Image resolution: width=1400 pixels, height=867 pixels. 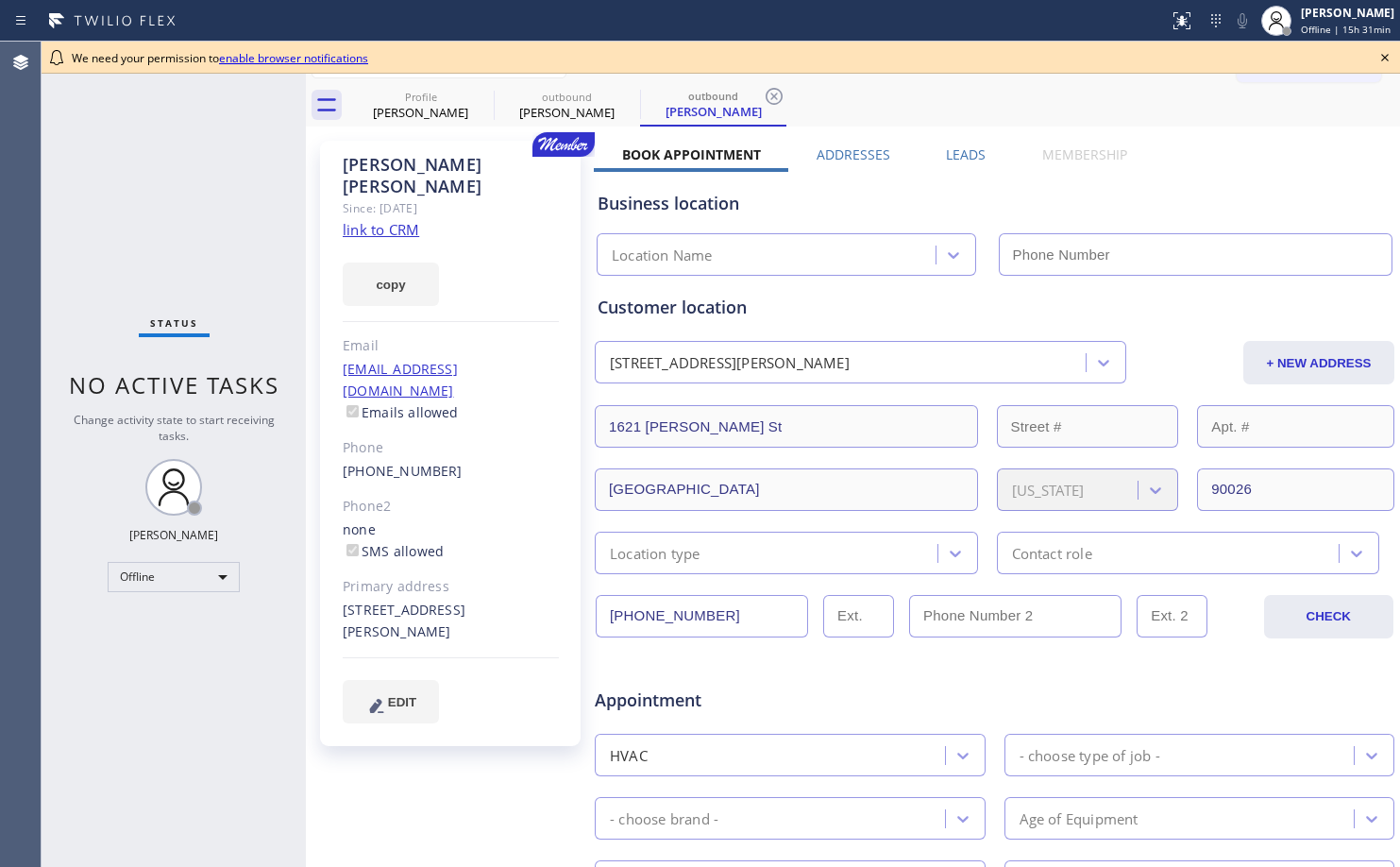 What do you see at coordinates (391, 702) in the screenshot?
I see `button: EDIT` at bounding box center [391, 702].